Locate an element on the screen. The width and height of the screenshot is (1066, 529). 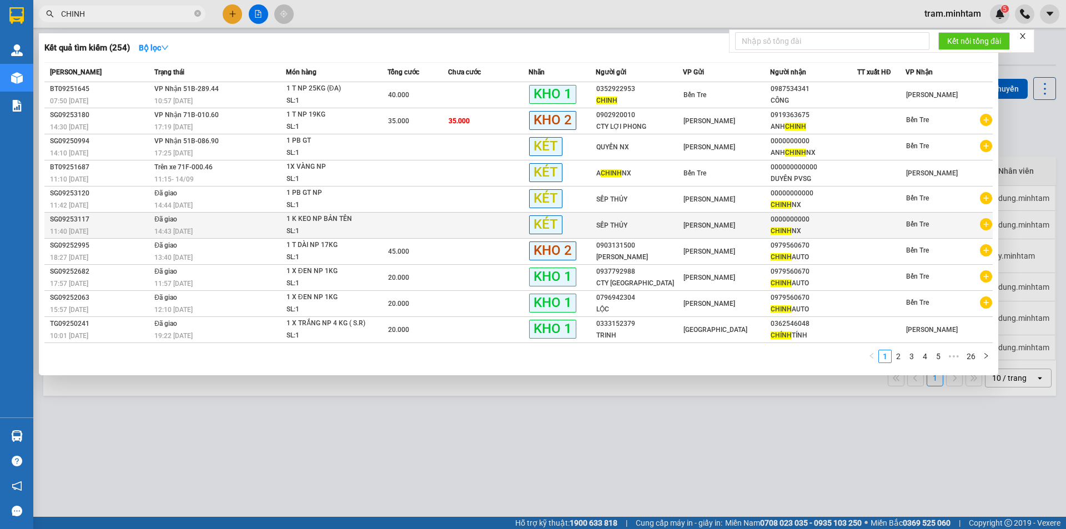
span: 20.000 is located at coordinates (399, 304).